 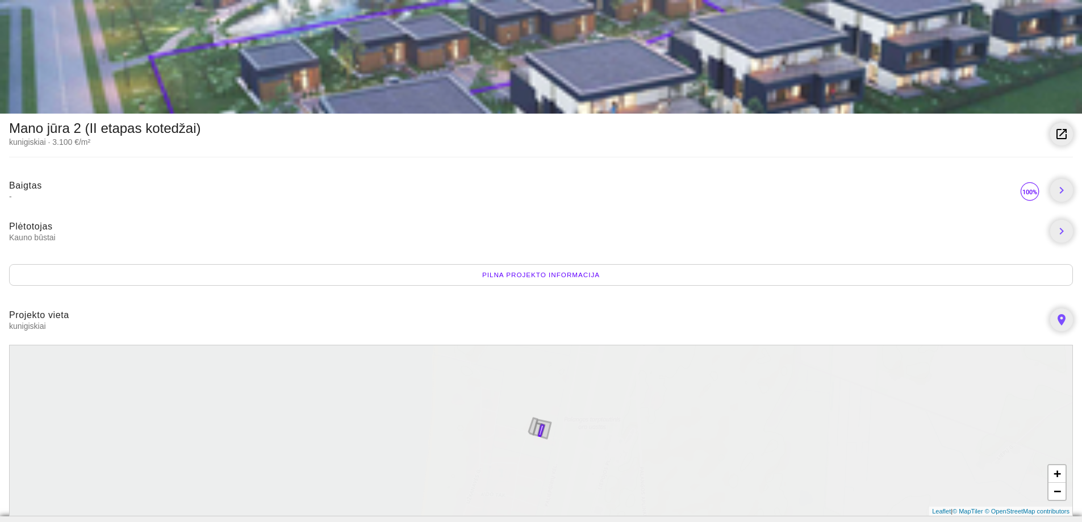 I want to click on a: launch, so click(x=1062, y=134).